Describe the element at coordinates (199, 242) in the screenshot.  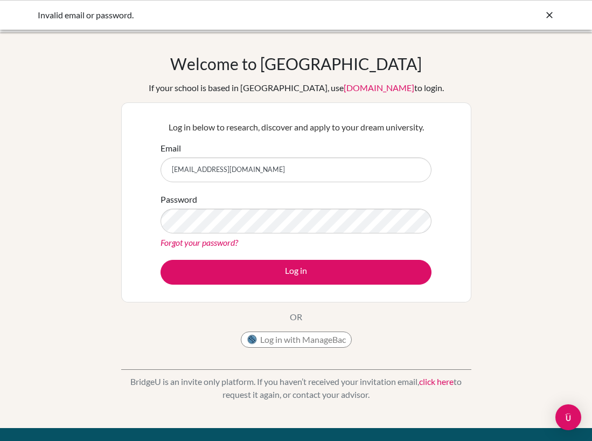
I see `a: Forgot your password?` at that location.